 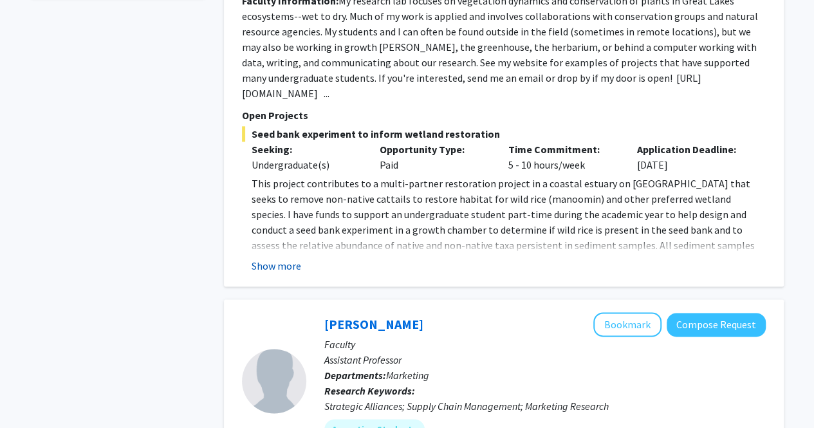 I want to click on p: Opportunity Type:, so click(x=434, y=149).